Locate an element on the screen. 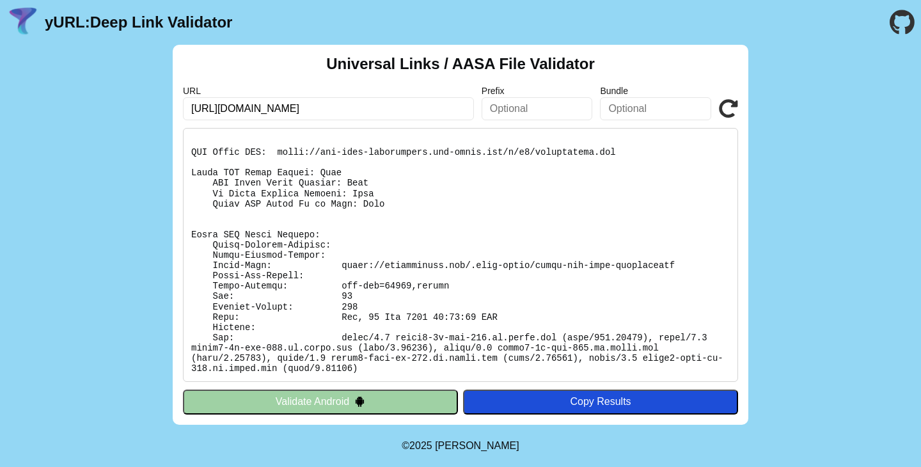 This screenshot has height=467, width=921. button: Validate Android is located at coordinates (320, 402).